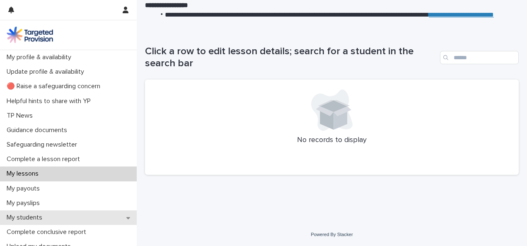 This screenshot has width=527, height=246. Describe the element at coordinates (331, 234) in the screenshot. I see `a: Powered By Stacker` at that location.